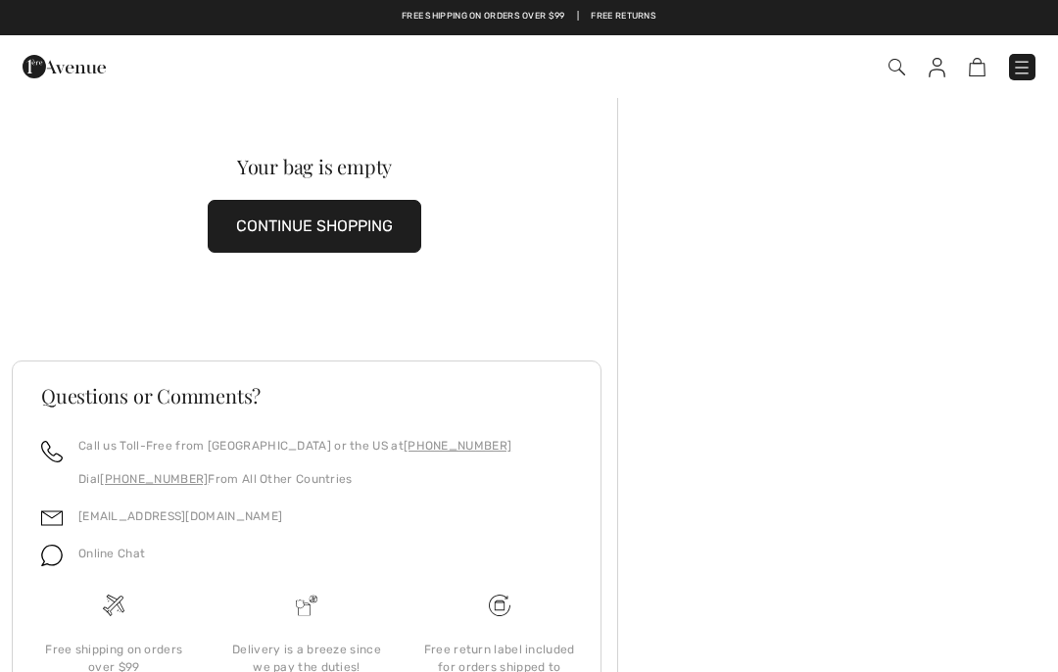 Image resolution: width=1058 pixels, height=672 pixels. I want to click on a: Free Returns, so click(623, 17).